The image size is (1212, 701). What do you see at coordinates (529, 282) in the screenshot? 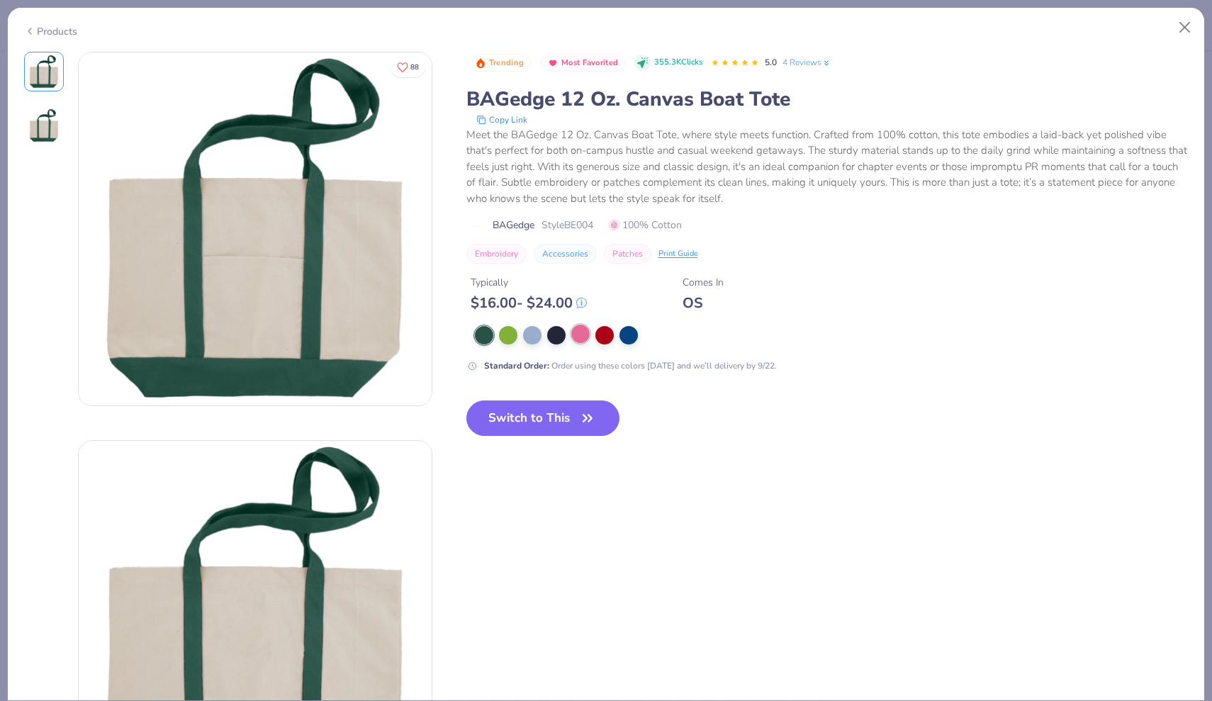
I see `div: Typically` at bounding box center [529, 282].